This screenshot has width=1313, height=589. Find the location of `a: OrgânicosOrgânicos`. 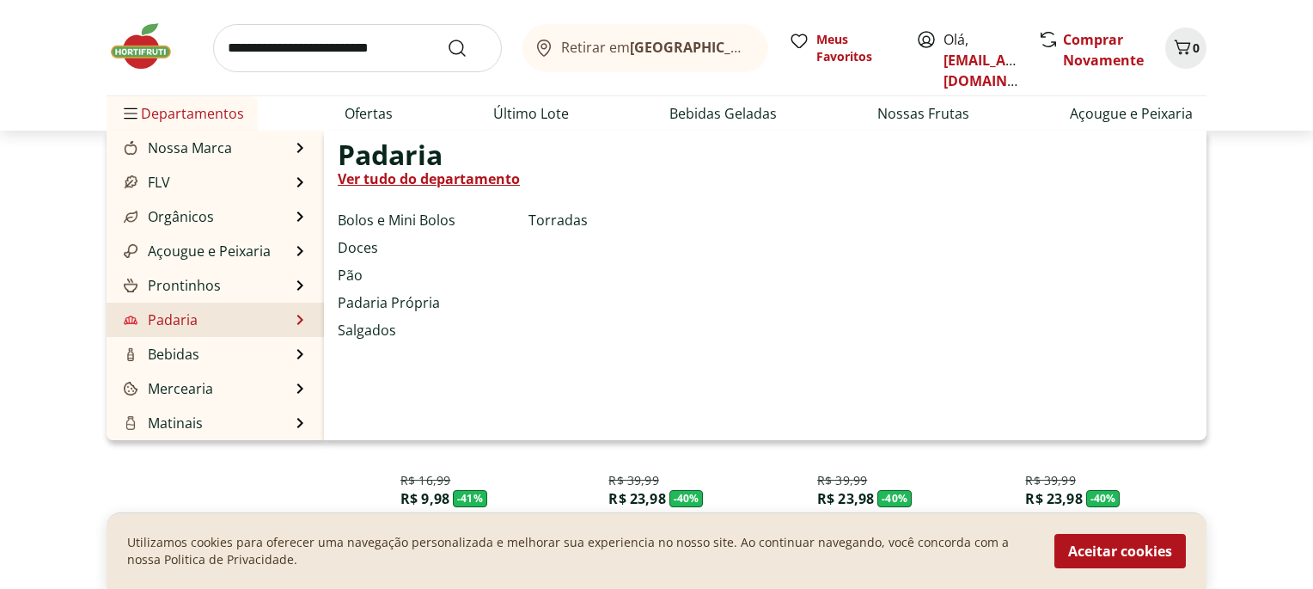

a: OrgânicosOrgânicos is located at coordinates (167, 217).